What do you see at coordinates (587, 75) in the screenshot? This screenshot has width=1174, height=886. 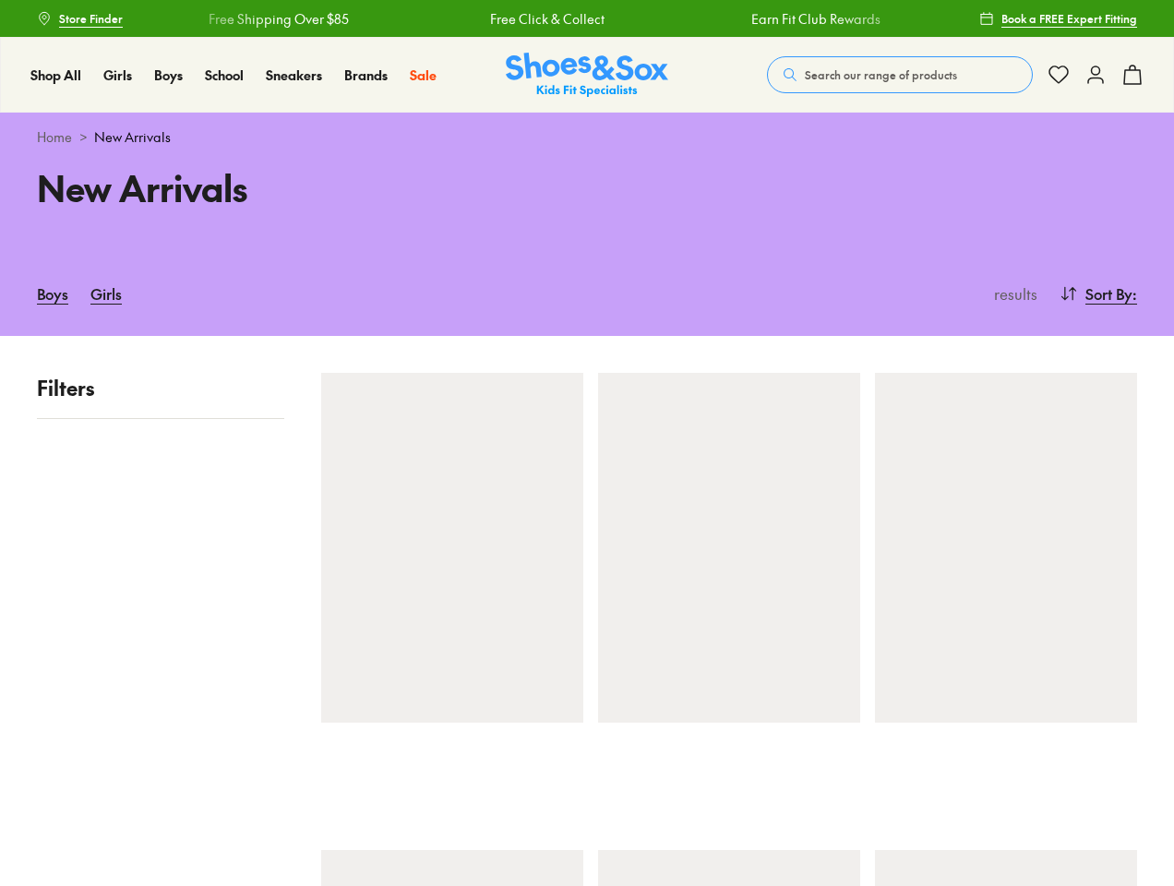 I see `a: Shoes & Sox` at bounding box center [587, 75].